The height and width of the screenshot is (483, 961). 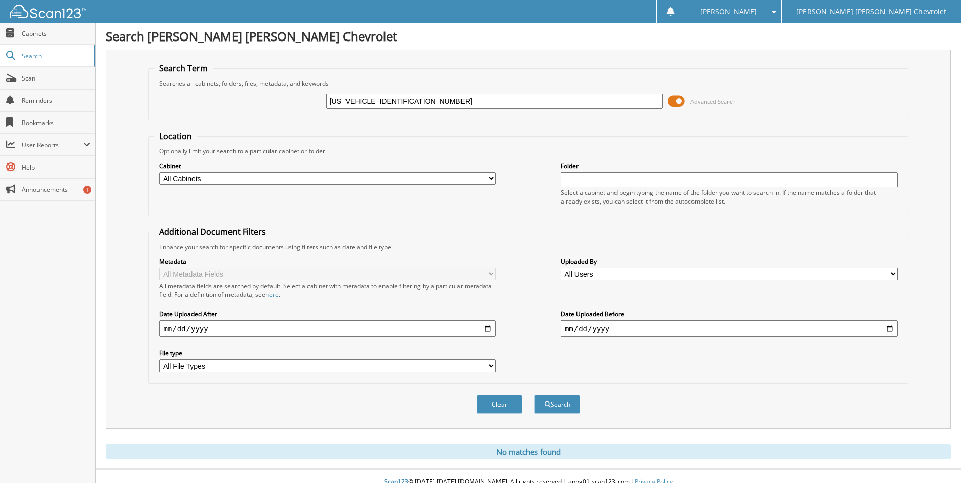 What do you see at coordinates (528, 452) in the screenshot?
I see `div: No matches found` at bounding box center [528, 452].